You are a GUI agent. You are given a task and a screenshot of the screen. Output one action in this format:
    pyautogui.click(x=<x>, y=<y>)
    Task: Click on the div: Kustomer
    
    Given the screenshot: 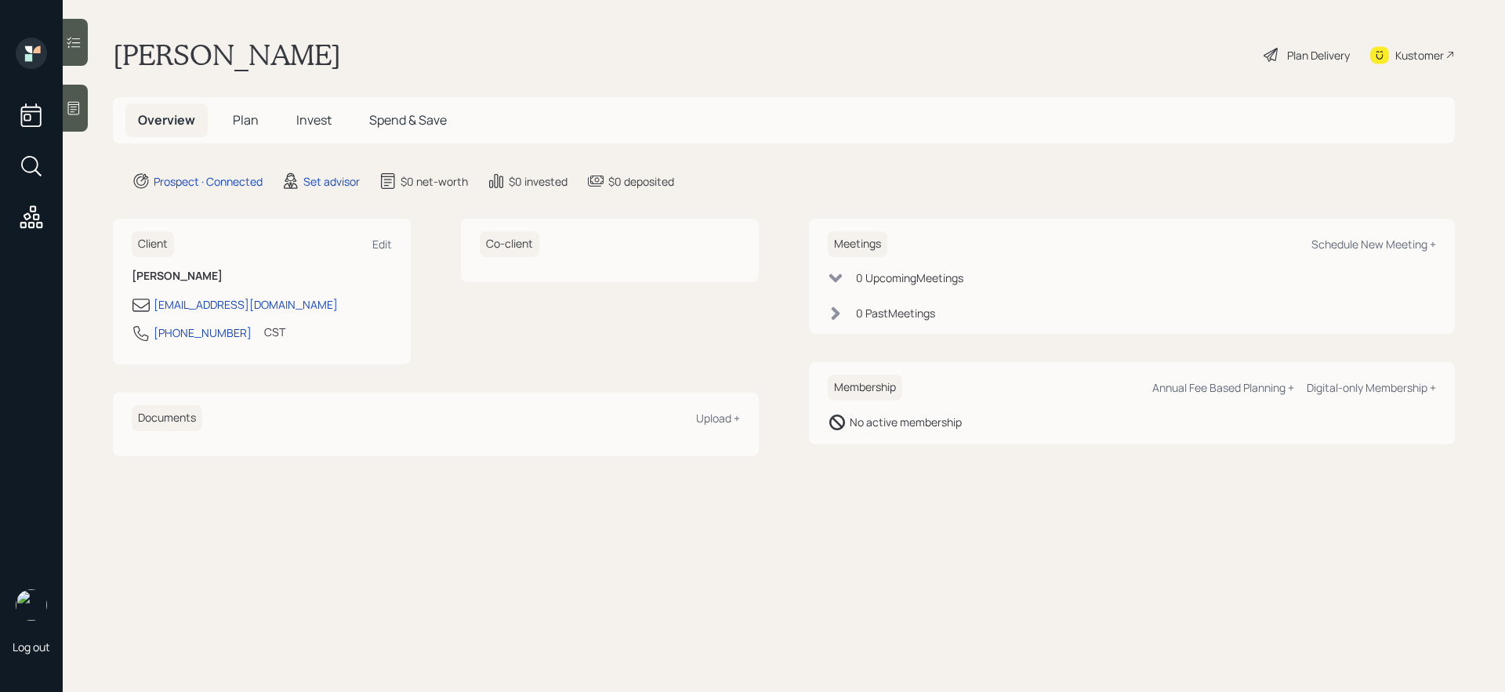 What is the action you would take?
    pyautogui.click(x=1420, y=55)
    